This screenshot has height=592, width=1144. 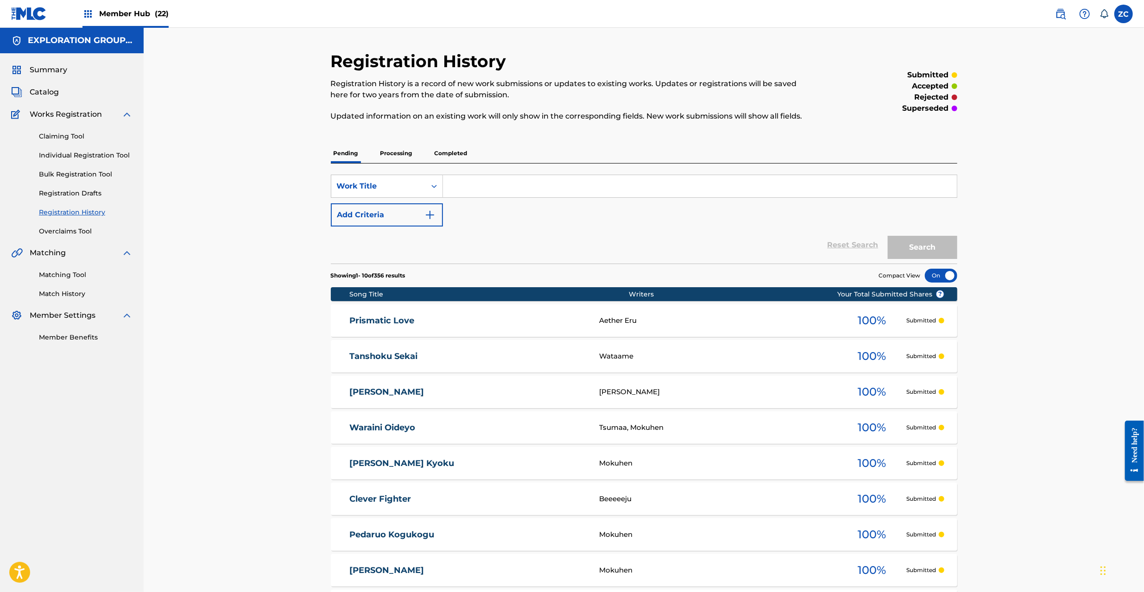 I want to click on a: Individual Registration Tool, so click(x=86, y=155).